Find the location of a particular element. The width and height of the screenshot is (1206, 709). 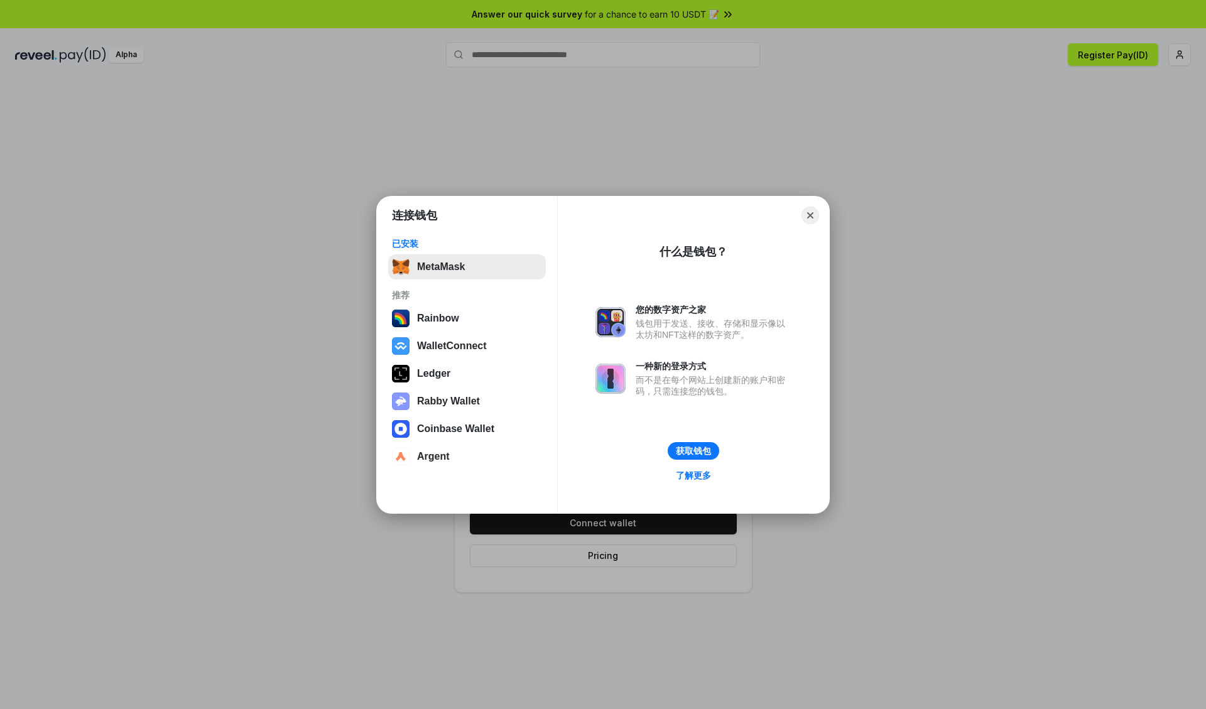

img: svg+xml,%3Csvg%20fill%3D%22none%22%20height%3D%2233%22%20viewBox%3D%220%200%2035%2033%22%20width%... is located at coordinates (401, 267).